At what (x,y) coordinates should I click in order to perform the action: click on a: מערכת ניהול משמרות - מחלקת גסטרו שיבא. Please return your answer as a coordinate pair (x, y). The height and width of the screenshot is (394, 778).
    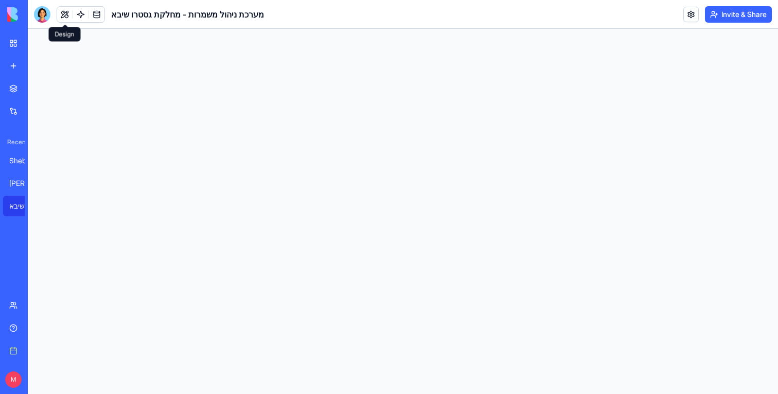
    Looking at the image, I should click on (24, 206).